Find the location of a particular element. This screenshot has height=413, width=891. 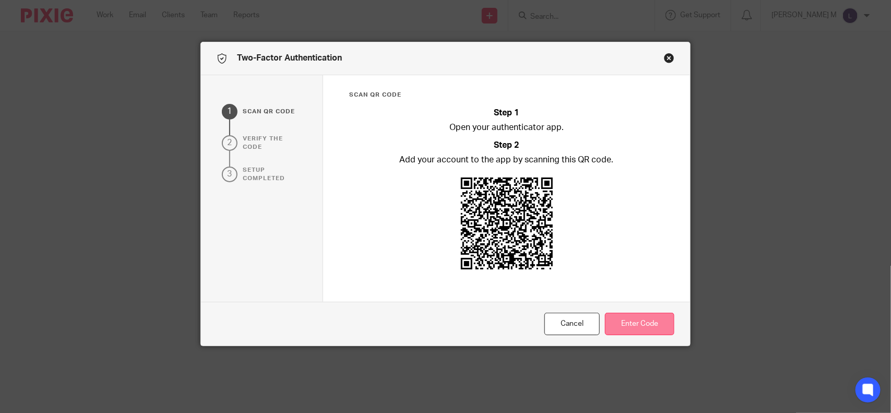

h3: Scan qr code is located at coordinates (506, 95).